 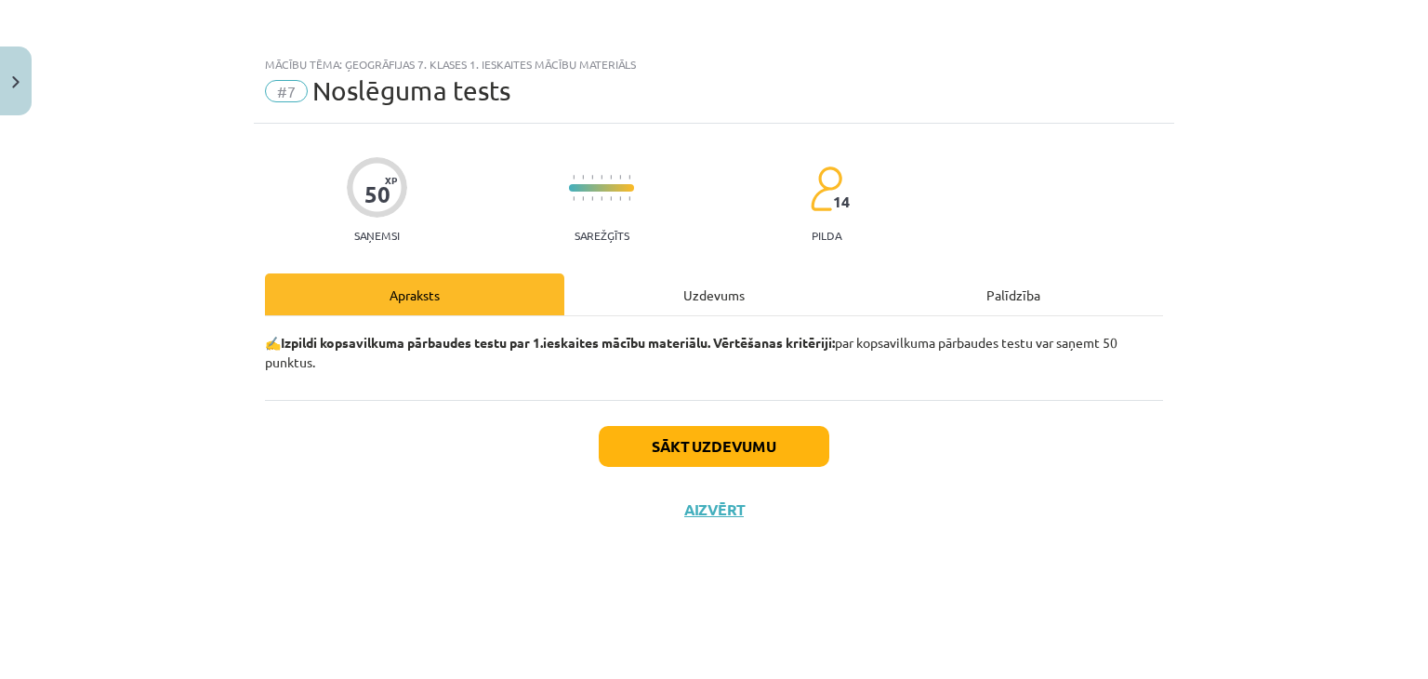 What do you see at coordinates (390, 179) in the screenshot?
I see `span: XP` at bounding box center [390, 179].